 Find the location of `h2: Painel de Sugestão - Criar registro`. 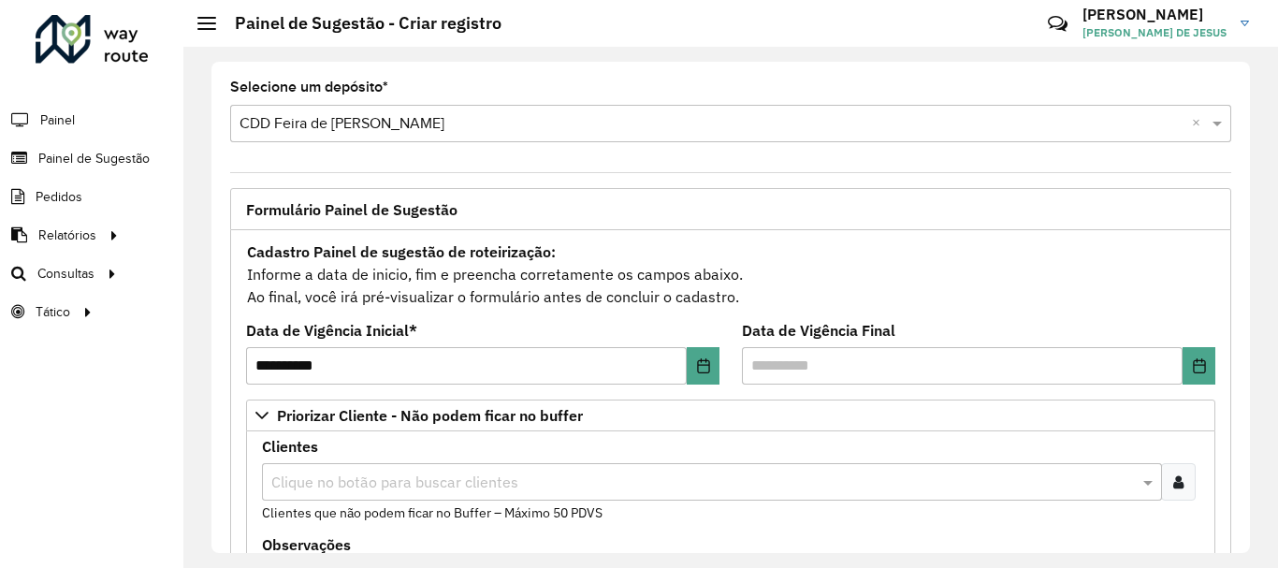

h2: Painel de Sugestão - Criar registro is located at coordinates (358, 23).